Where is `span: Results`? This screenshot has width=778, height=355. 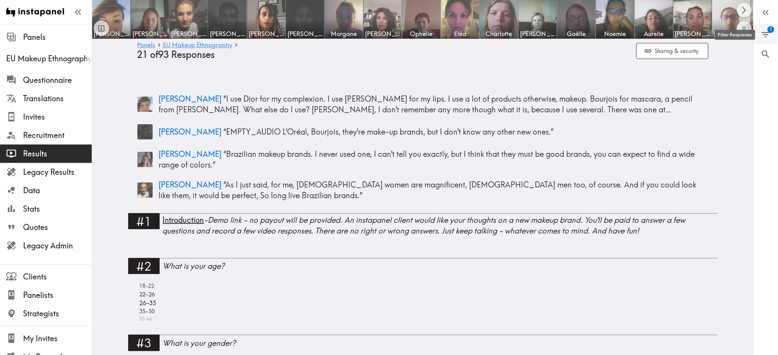
span: Results is located at coordinates (57, 154).